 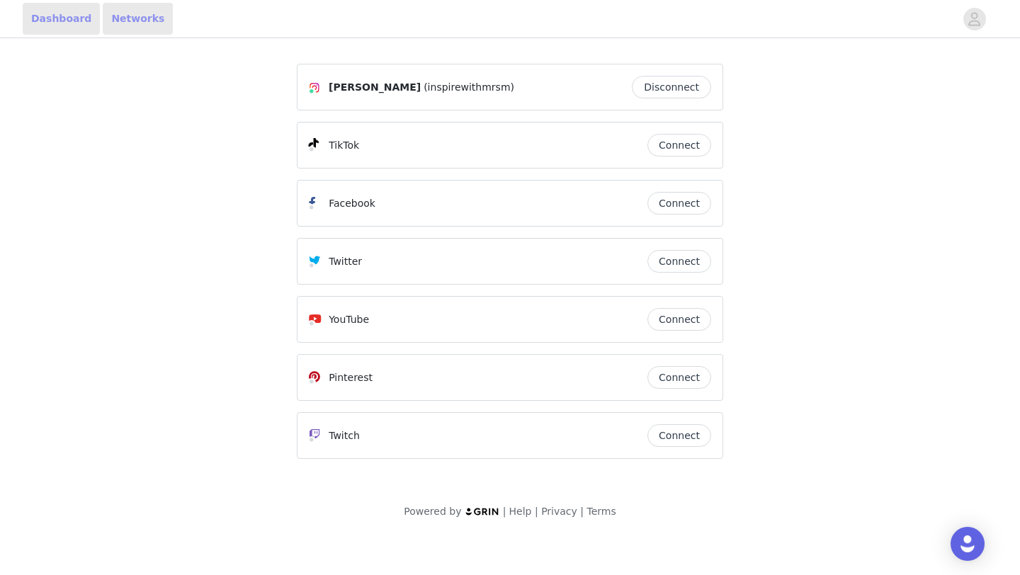 What do you see at coordinates (352, 203) in the screenshot?
I see `p: Facebook` at bounding box center [352, 203].